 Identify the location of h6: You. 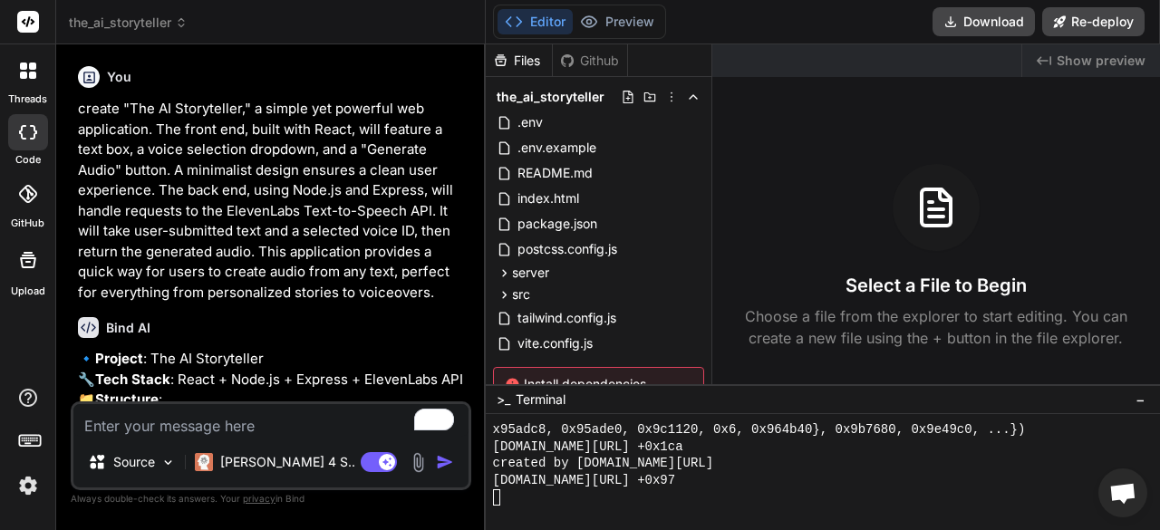
(119, 77).